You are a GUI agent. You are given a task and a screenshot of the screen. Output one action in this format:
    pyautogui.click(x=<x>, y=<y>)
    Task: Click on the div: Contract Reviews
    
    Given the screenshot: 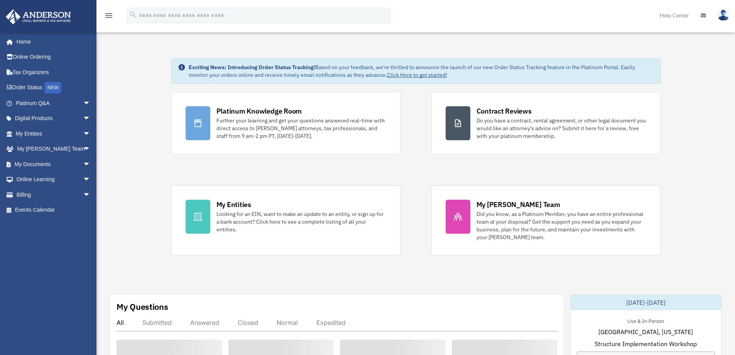 What is the action you would take?
    pyautogui.click(x=504, y=111)
    